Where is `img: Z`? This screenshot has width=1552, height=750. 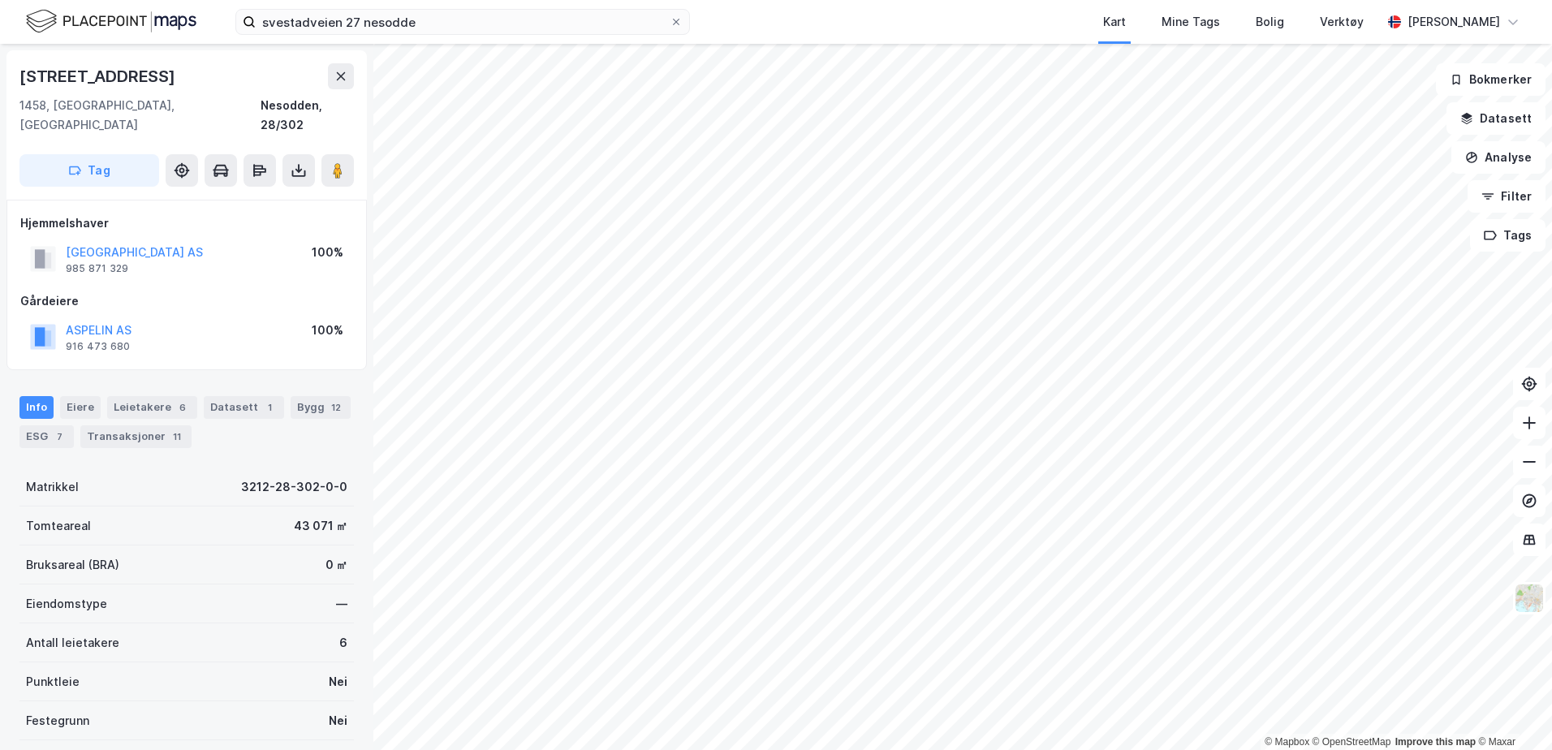
img: Z is located at coordinates (1529, 598).